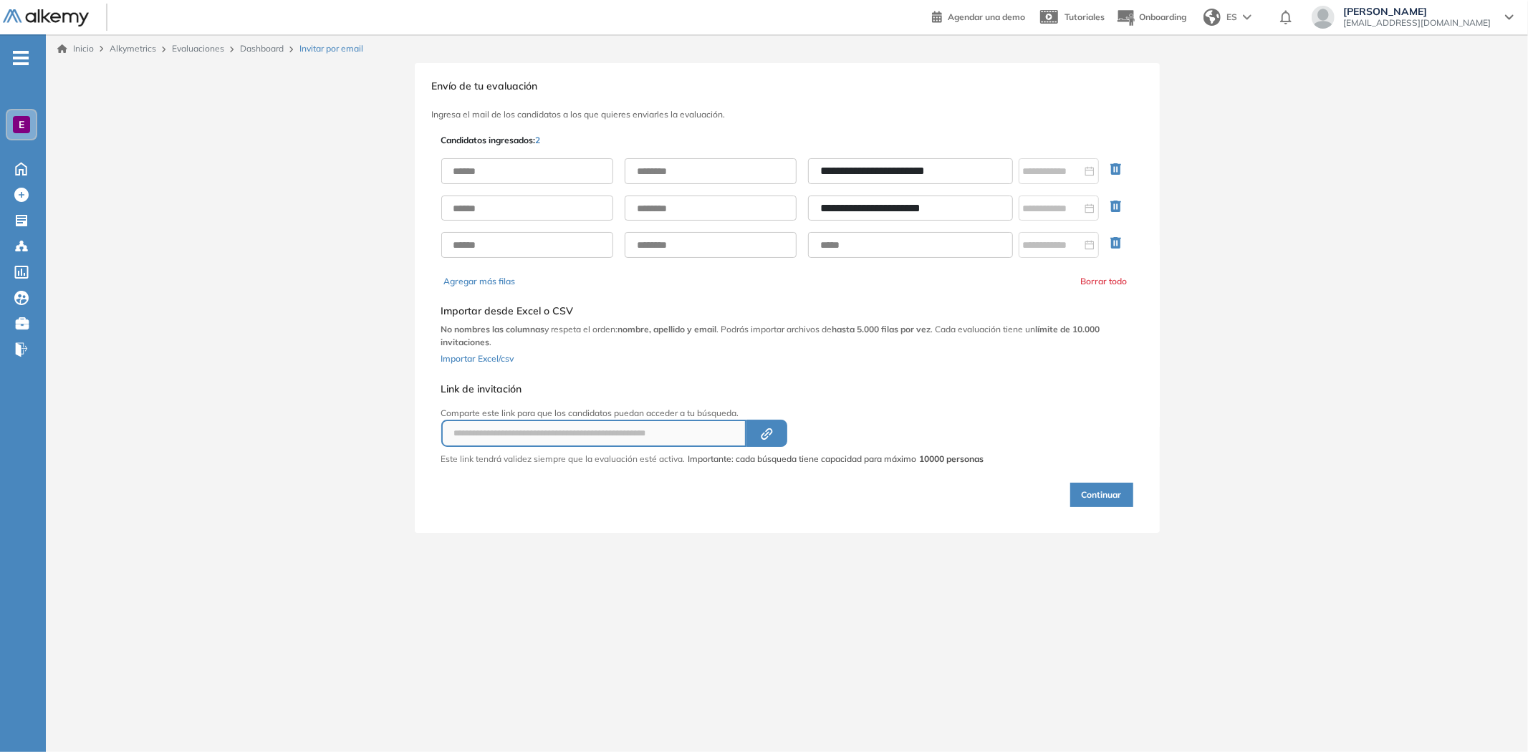 This screenshot has width=1528, height=752. Describe the element at coordinates (478, 358) in the screenshot. I see `span: Importar Excel/csv` at that location.